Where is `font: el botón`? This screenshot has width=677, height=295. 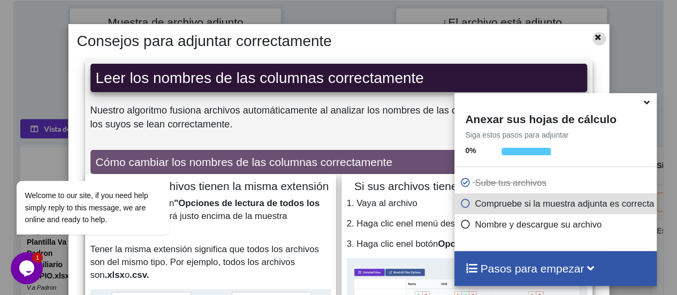
font: el botón is located at coordinates (423, 244).